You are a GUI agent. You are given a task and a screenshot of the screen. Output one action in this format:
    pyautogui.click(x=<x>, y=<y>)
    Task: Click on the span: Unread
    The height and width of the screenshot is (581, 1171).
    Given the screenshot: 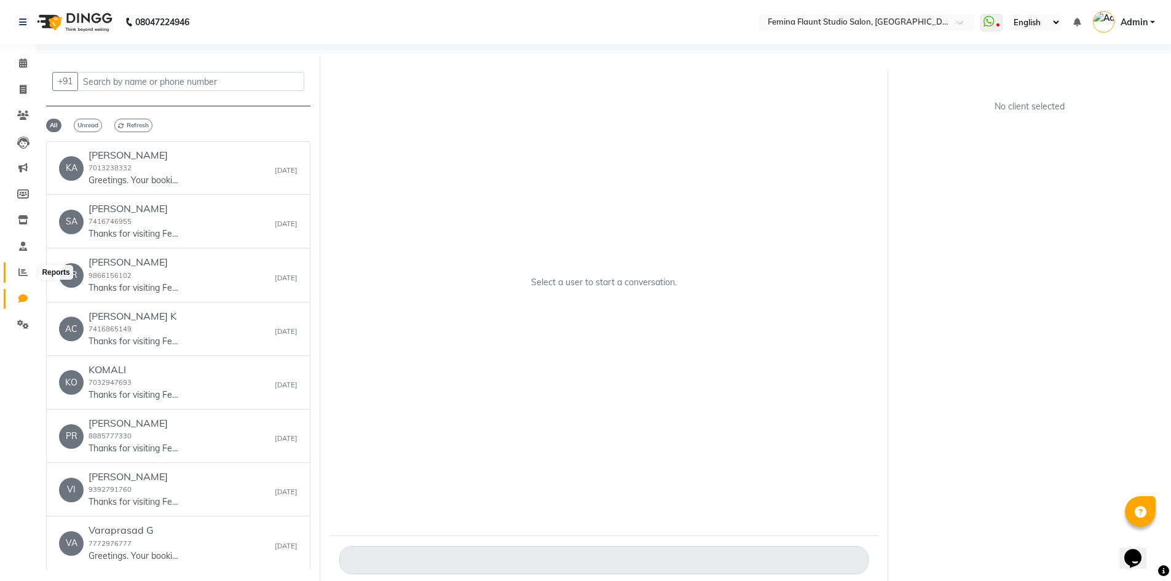 What is the action you would take?
    pyautogui.click(x=88, y=125)
    